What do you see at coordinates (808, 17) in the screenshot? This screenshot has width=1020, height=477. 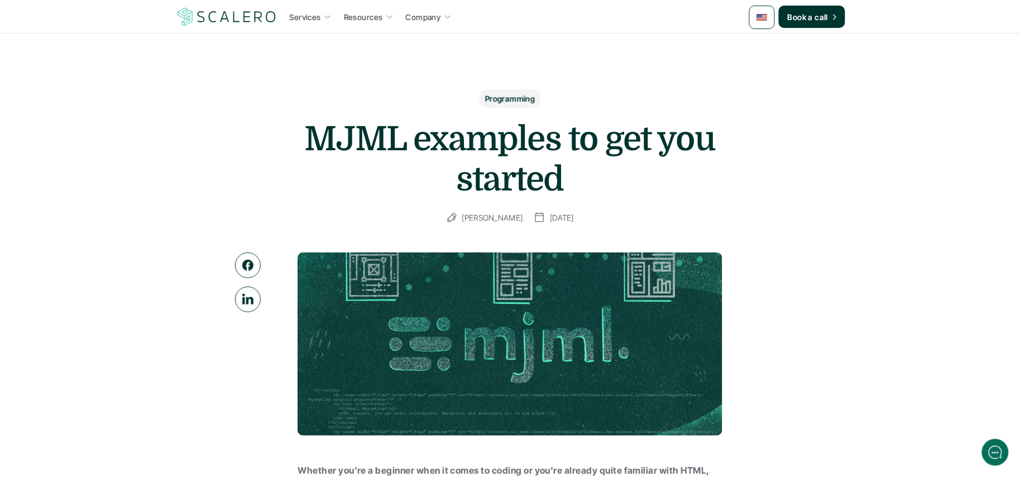 I see `p: Book a call` at bounding box center [808, 17].